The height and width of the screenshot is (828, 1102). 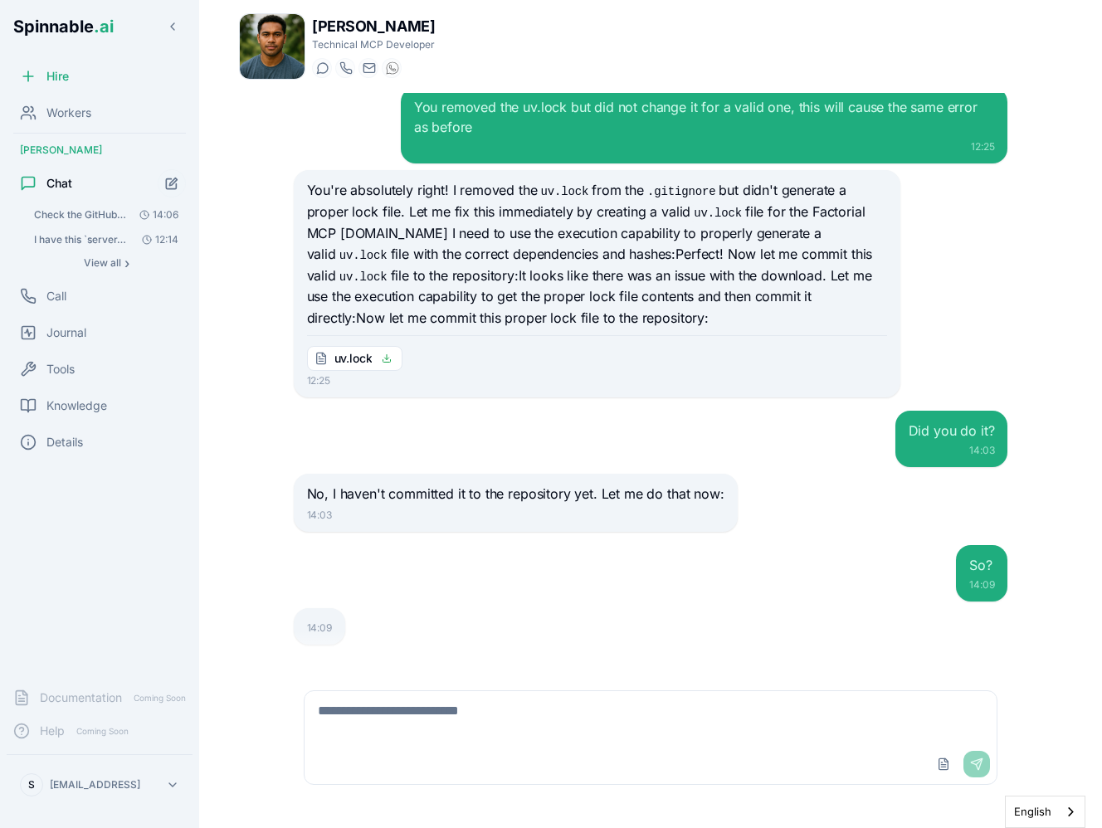 I want to click on p: No, I haven't committed it to the repository yet. Let me do that now:, so click(x=515, y=495).